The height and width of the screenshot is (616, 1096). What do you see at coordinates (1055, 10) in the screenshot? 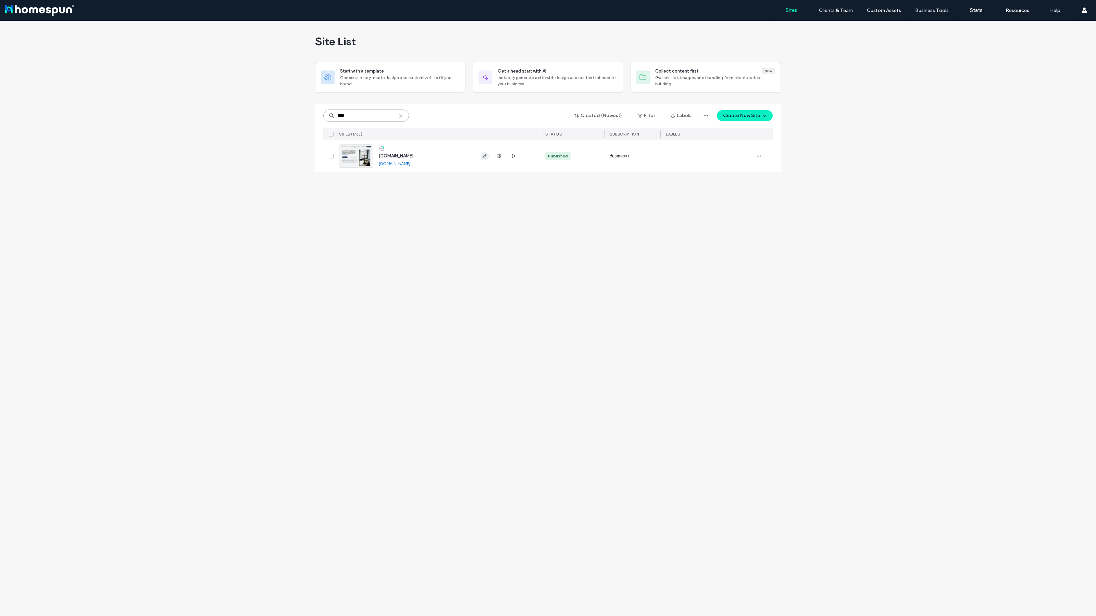
I see `label: Help` at bounding box center [1055, 10].